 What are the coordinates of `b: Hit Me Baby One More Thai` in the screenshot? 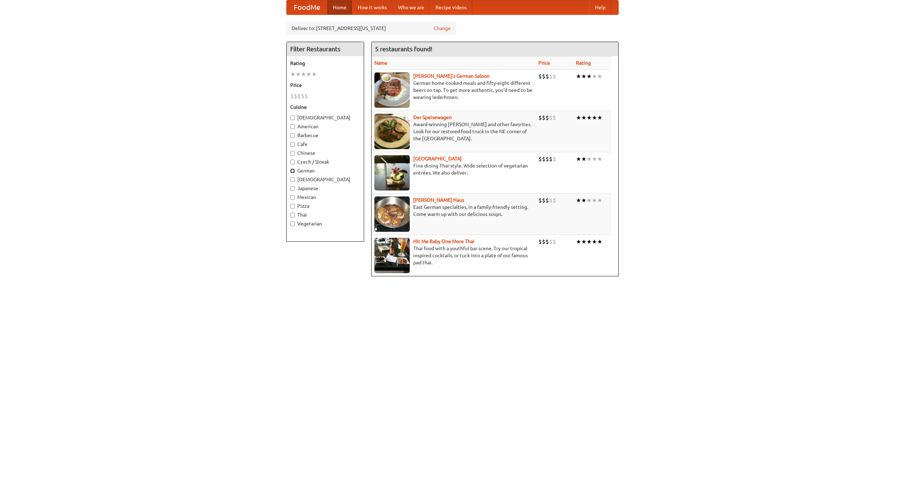 It's located at (444, 241).